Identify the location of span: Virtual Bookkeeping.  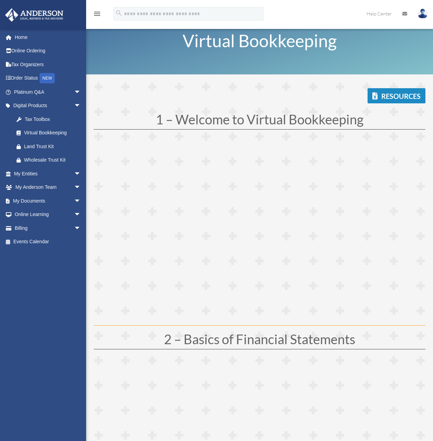
(260, 41).